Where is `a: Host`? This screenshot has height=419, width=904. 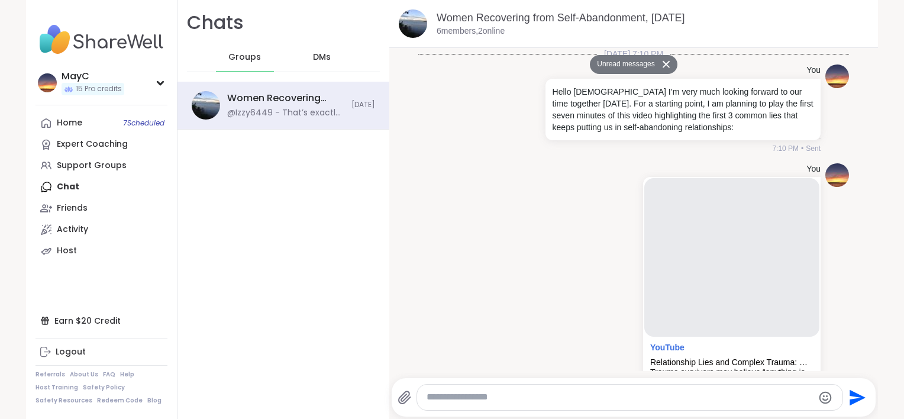
a: Host is located at coordinates (101, 251).